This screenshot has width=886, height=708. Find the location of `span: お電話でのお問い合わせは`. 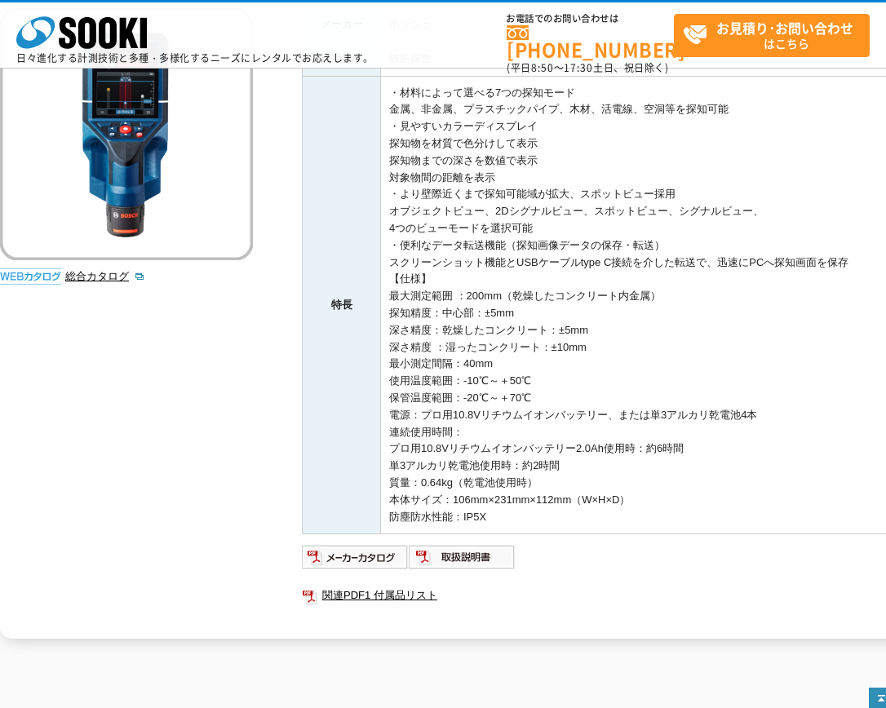

span: お電話でのお問い合わせは is located at coordinates (590, 19).